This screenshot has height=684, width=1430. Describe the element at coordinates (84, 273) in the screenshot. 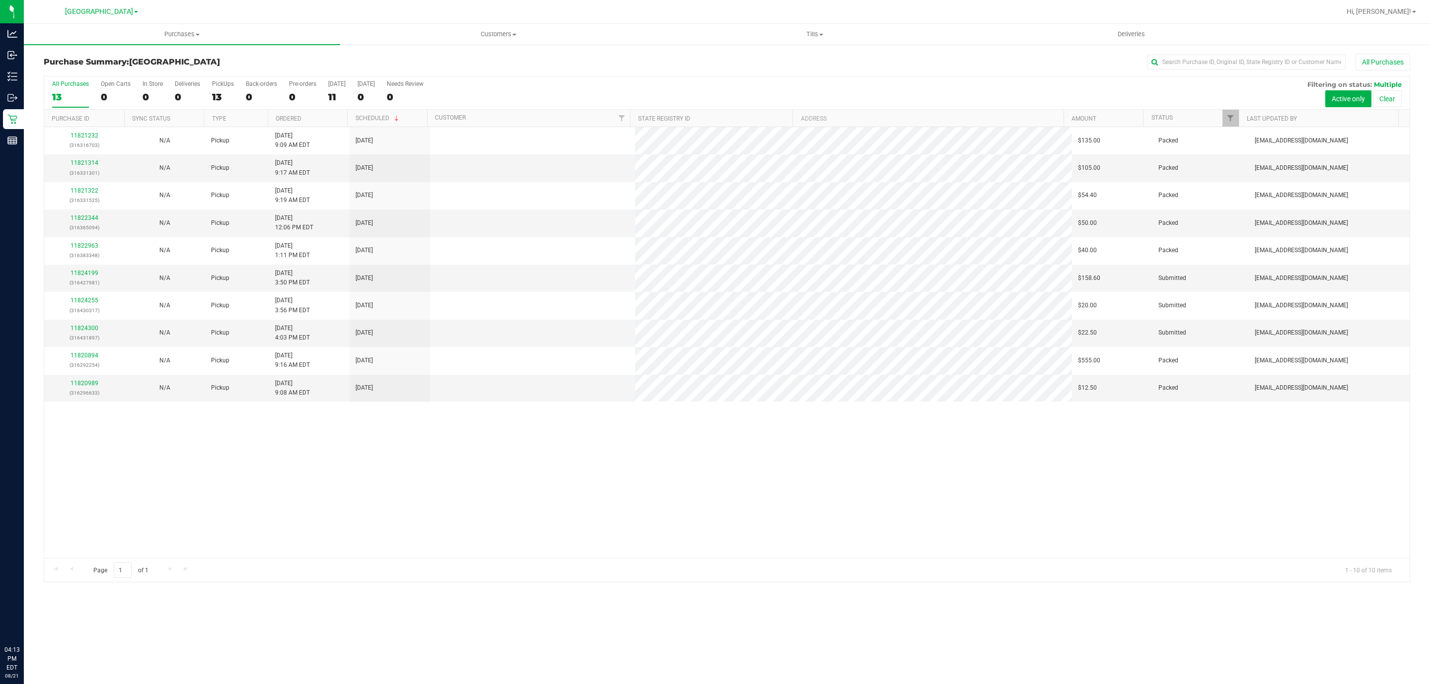

I see `a: 11824199` at that location.